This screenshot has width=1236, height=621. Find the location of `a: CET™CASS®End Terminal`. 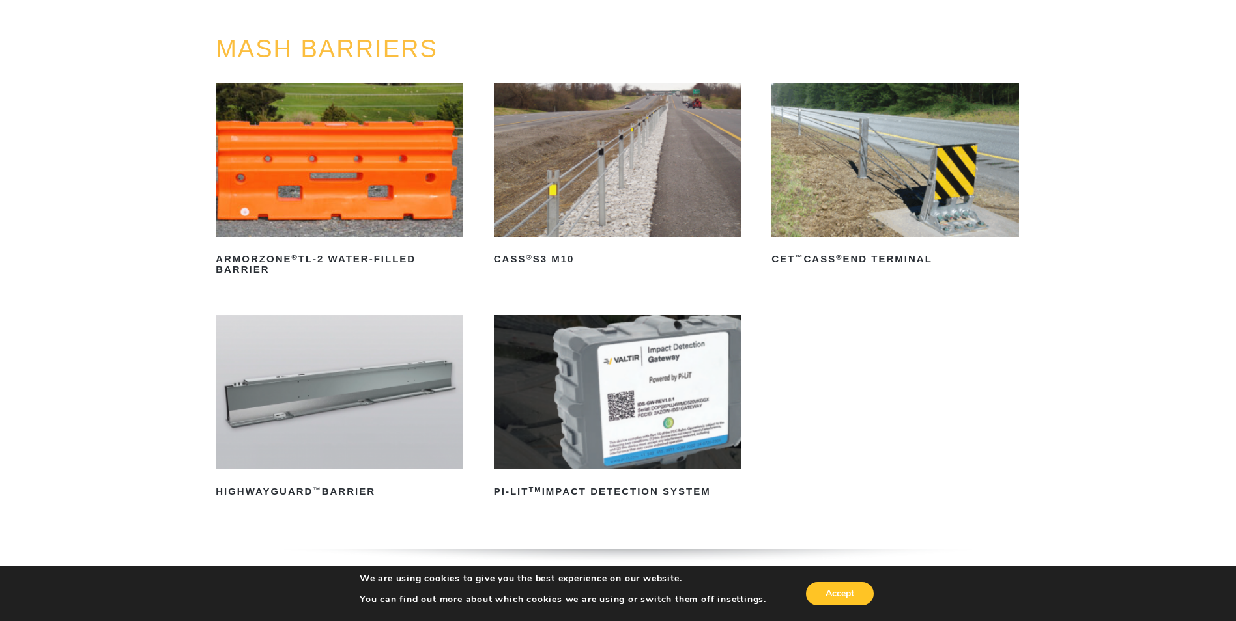

a: CET™CASS®End Terminal is located at coordinates (895, 176).